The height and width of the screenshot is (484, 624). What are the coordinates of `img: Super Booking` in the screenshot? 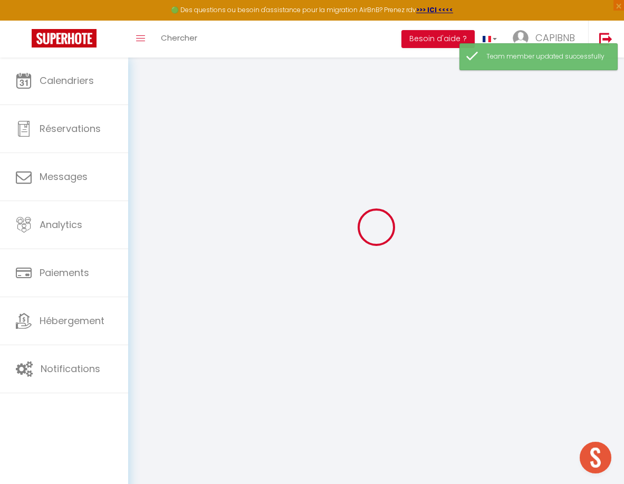 It's located at (64, 38).